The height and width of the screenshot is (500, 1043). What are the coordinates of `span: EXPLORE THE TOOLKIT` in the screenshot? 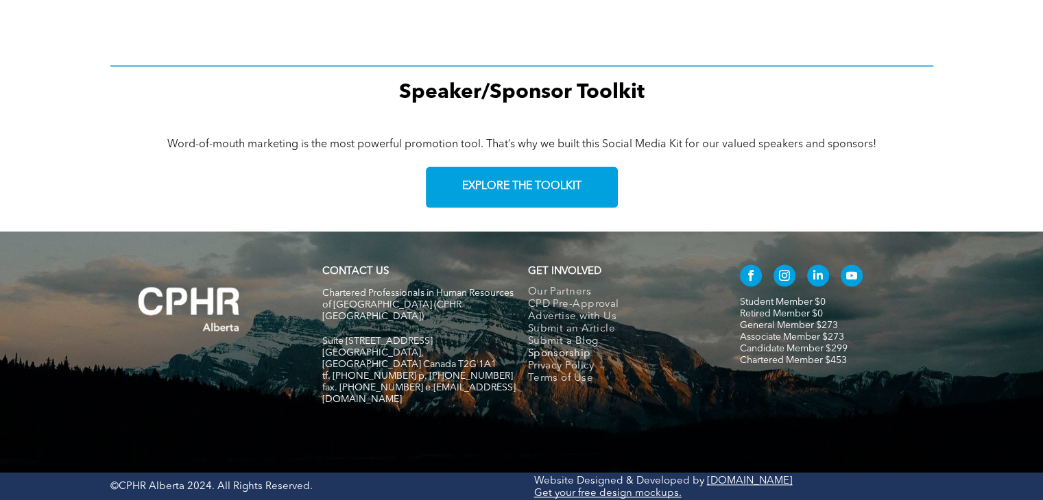 It's located at (522, 186).